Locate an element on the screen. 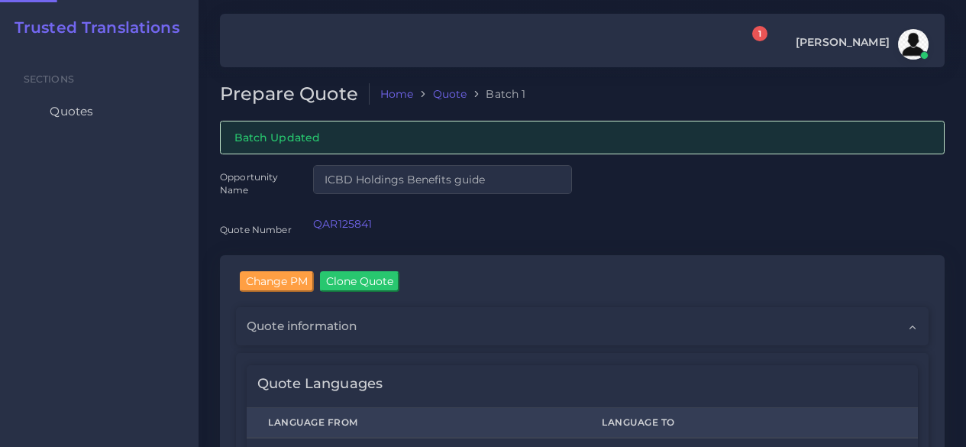 The image size is (966, 447). a: QAR125841 is located at coordinates (342, 224).